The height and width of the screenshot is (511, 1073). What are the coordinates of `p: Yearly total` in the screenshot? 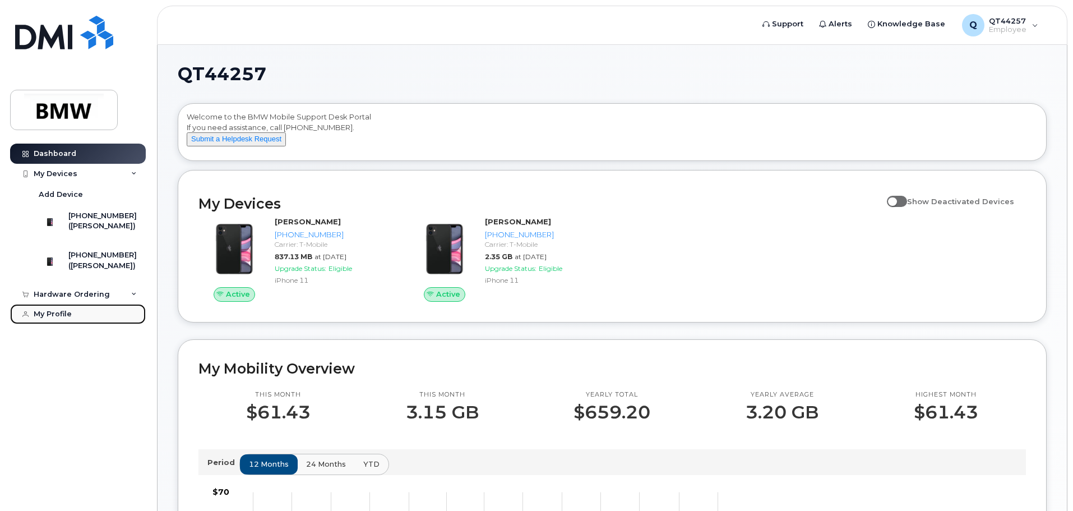 It's located at (612, 395).